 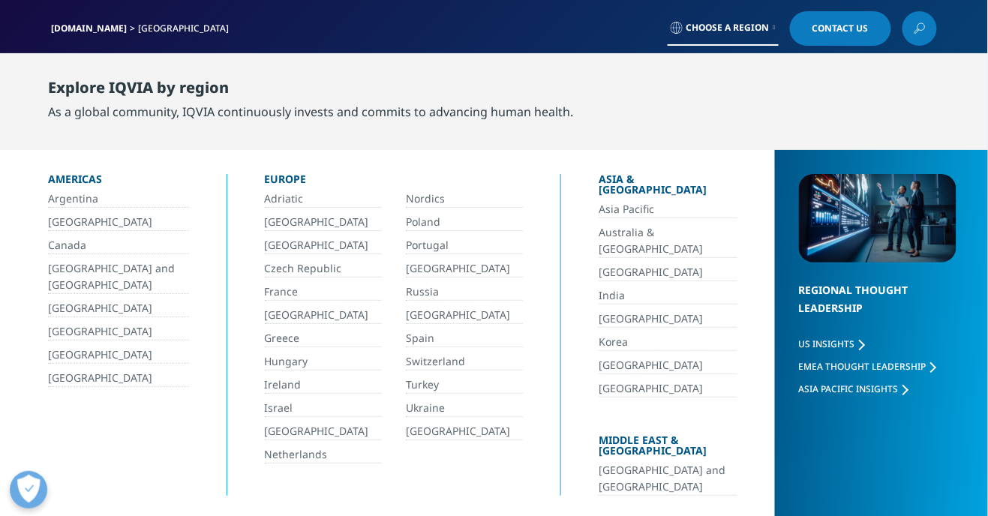 What do you see at coordinates (464, 292) in the screenshot?
I see `a: Russia` at bounding box center [464, 292].